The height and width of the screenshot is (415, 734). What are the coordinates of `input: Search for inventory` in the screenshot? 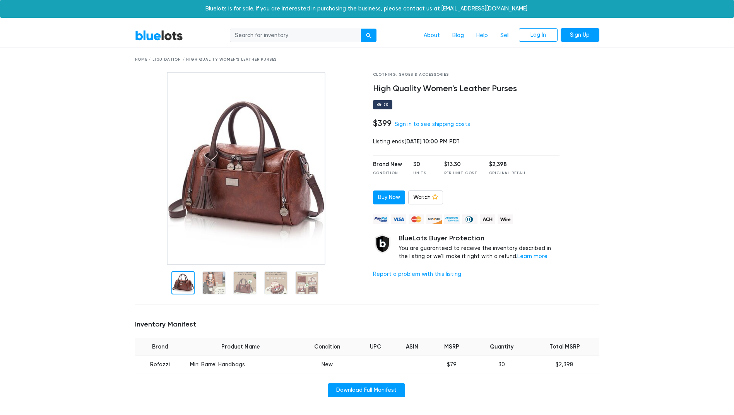 It's located at (295, 36).